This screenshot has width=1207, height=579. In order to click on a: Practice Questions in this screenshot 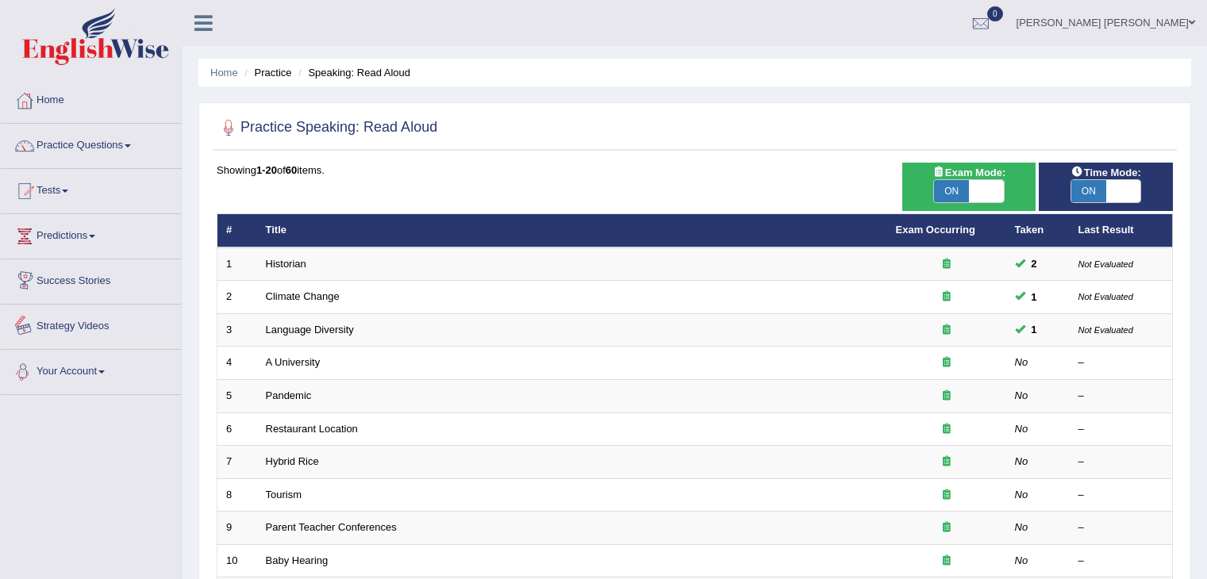, I will do `click(91, 144)`.